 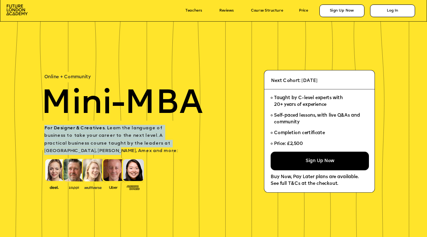 I want to click on img: image-b7d05013-d886-4065-8d38-3eca2af40620.png, so click(x=93, y=187).